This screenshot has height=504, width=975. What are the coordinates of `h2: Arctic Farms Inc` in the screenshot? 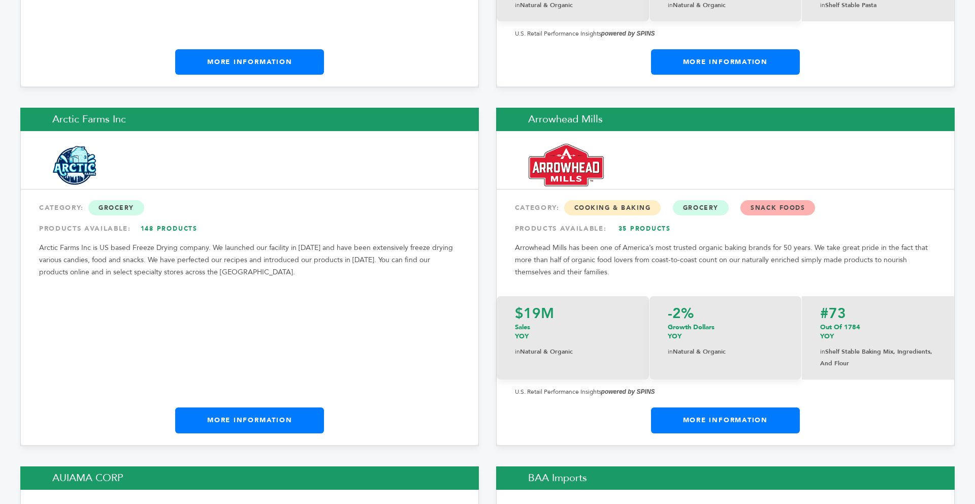 It's located at (249, 119).